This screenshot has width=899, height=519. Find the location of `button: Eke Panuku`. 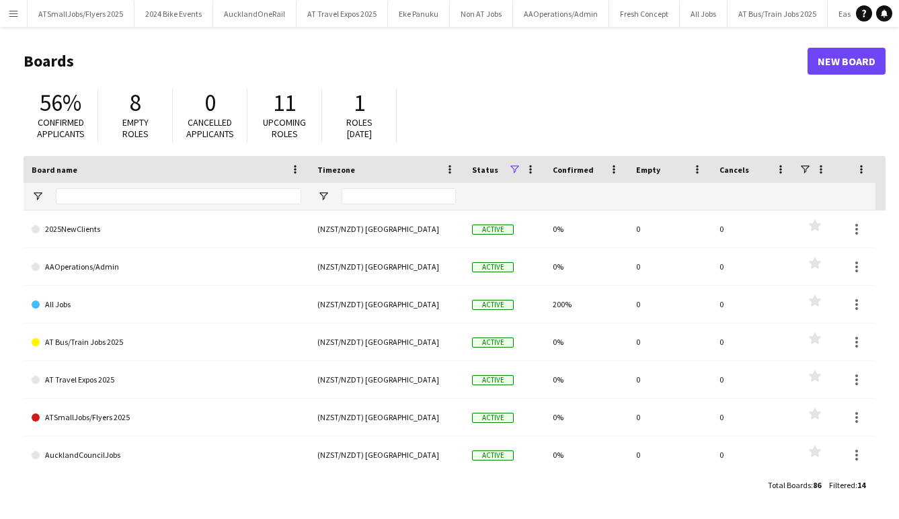

button: Eke Panuku is located at coordinates (419, 13).